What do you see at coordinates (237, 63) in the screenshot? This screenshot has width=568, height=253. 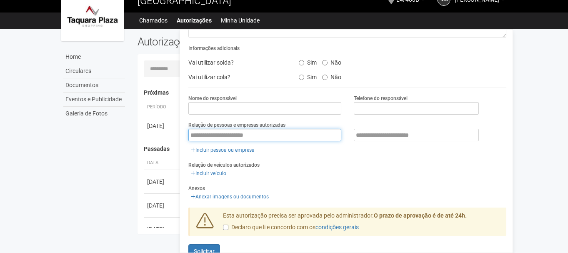 I see `div: Vai utilizar solda?` at bounding box center [237, 63].